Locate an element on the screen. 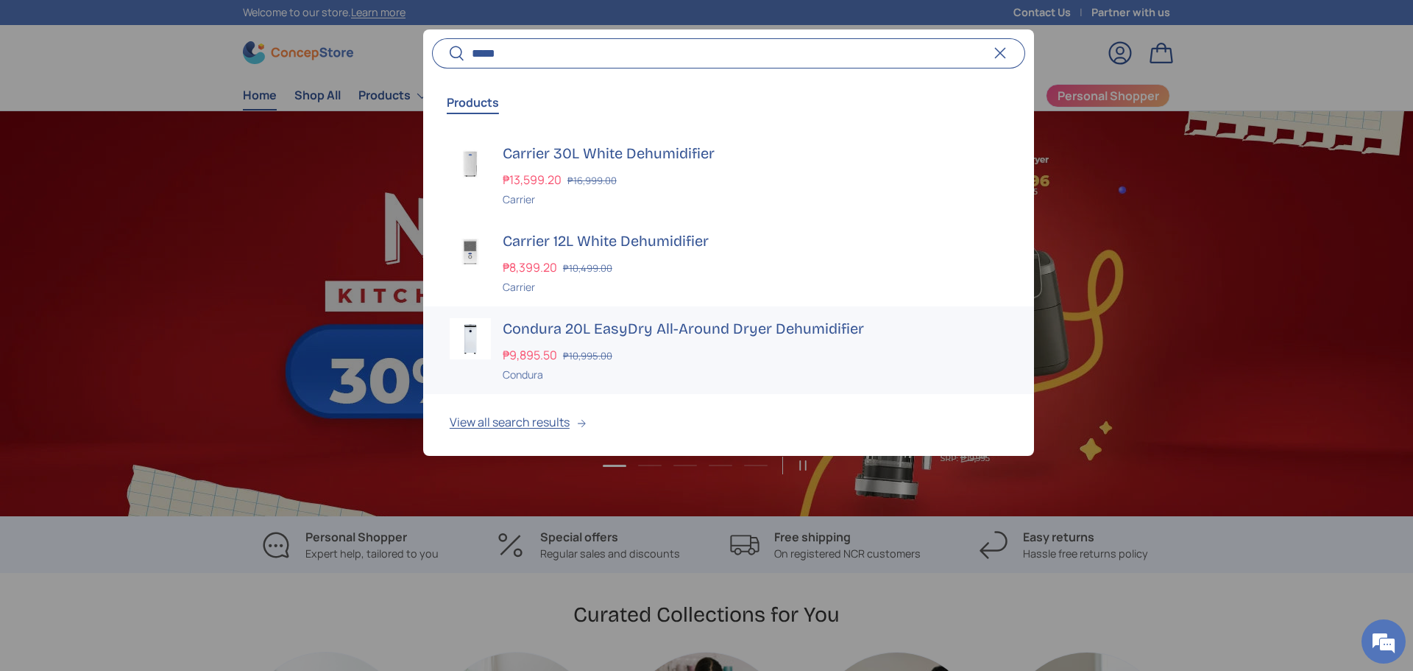  button: View all search results is located at coordinates (729, 425).